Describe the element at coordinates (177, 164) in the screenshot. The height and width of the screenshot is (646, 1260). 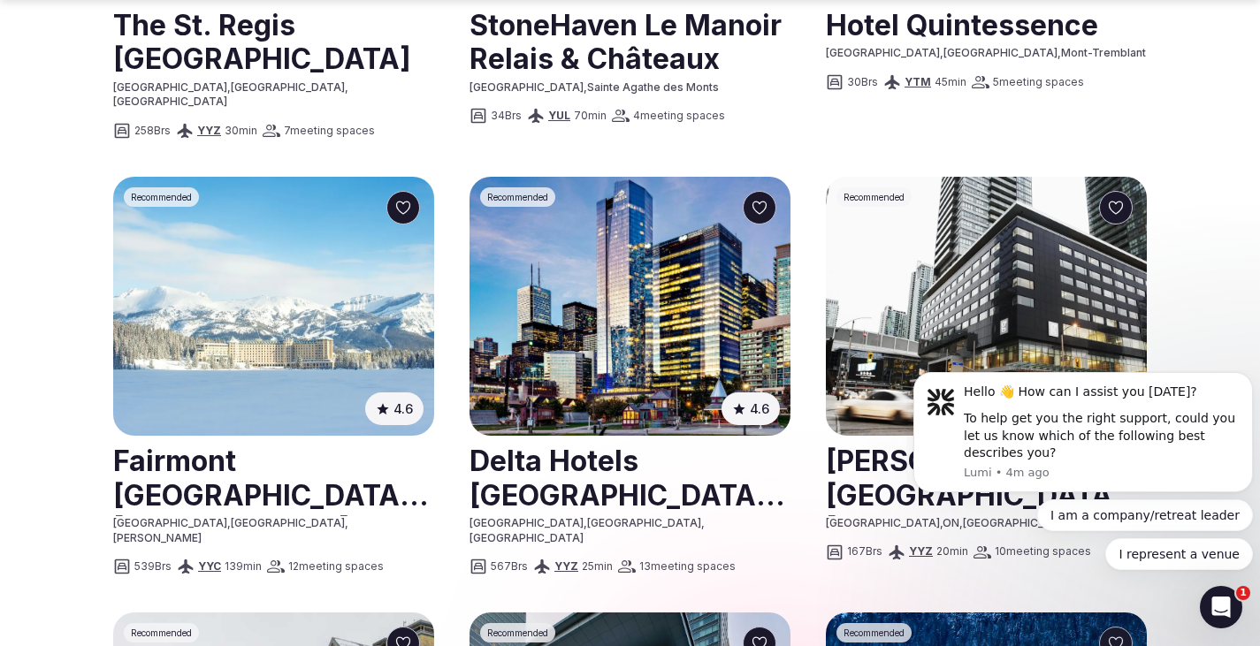
I see `div: Quick reply options` at that location.